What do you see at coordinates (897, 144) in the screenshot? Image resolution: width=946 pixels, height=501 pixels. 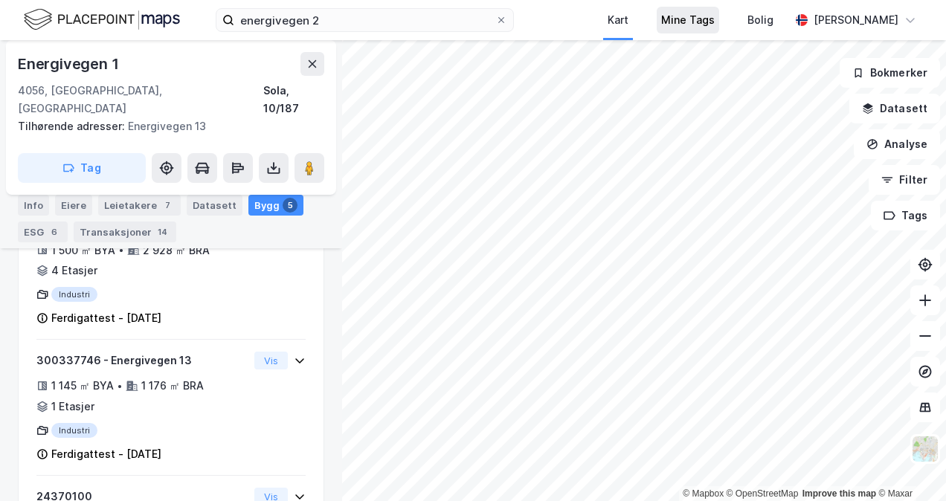 I see `button: Analyse` at bounding box center [897, 144].